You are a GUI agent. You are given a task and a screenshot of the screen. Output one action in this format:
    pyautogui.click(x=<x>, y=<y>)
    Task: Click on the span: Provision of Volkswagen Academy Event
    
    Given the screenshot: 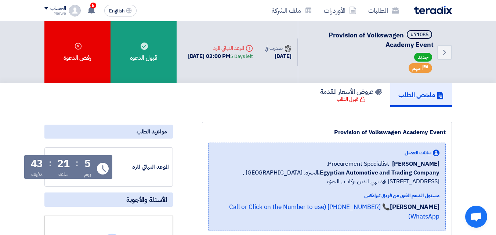 What is the action you would take?
    pyautogui.click(x=381, y=40)
    